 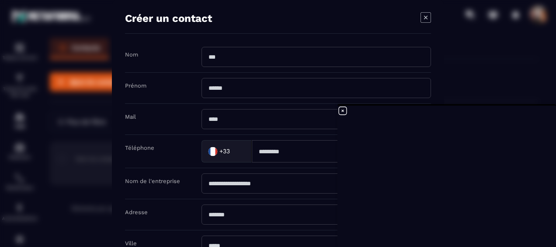 I want to click on input: Search for option, so click(x=237, y=151).